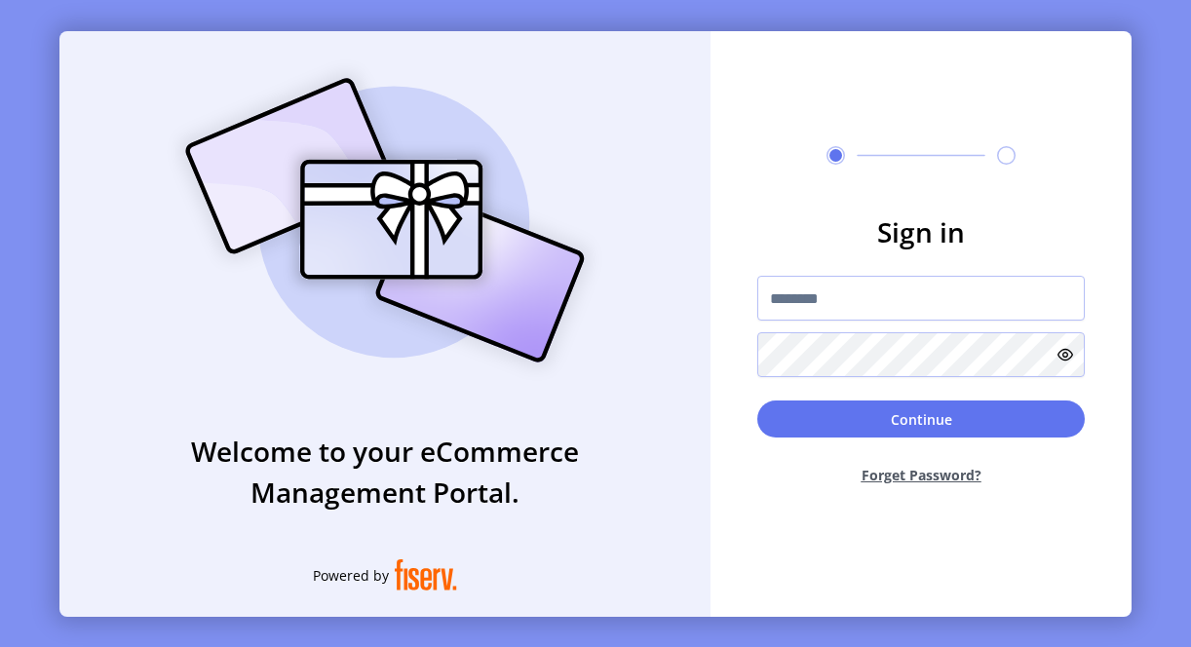 Image resolution: width=1191 pixels, height=647 pixels. Describe the element at coordinates (351, 575) in the screenshot. I see `span: Powered by` at that location.